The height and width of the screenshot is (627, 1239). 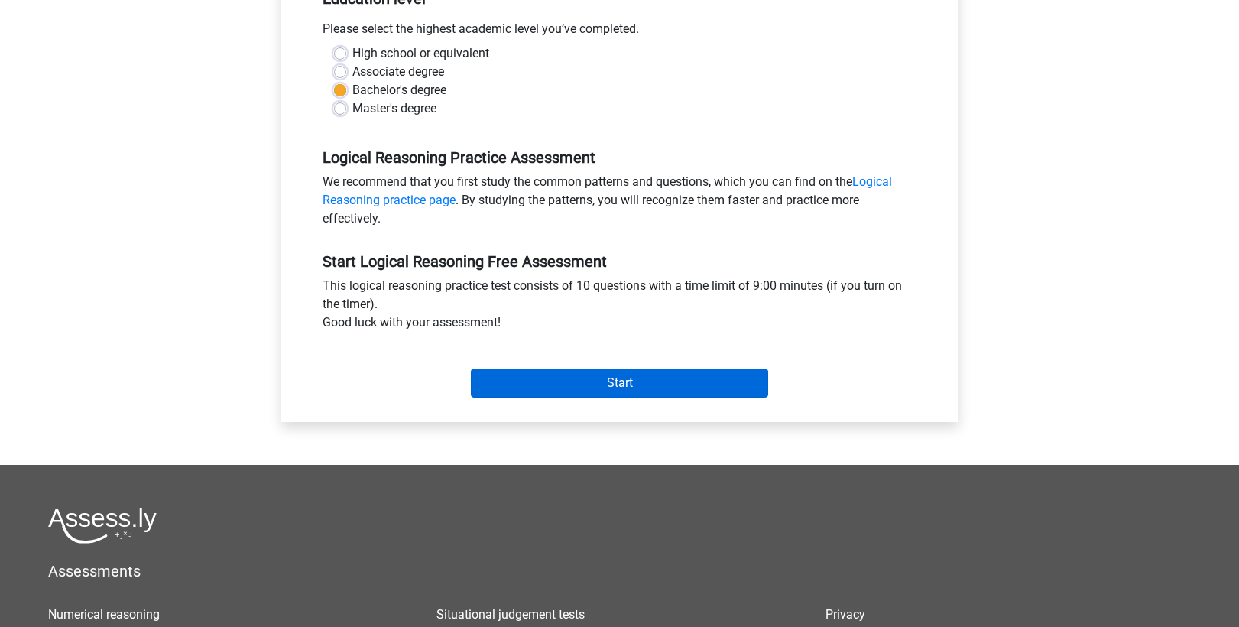 What do you see at coordinates (511, 614) in the screenshot?
I see `a: Situational judgement tests` at bounding box center [511, 614].